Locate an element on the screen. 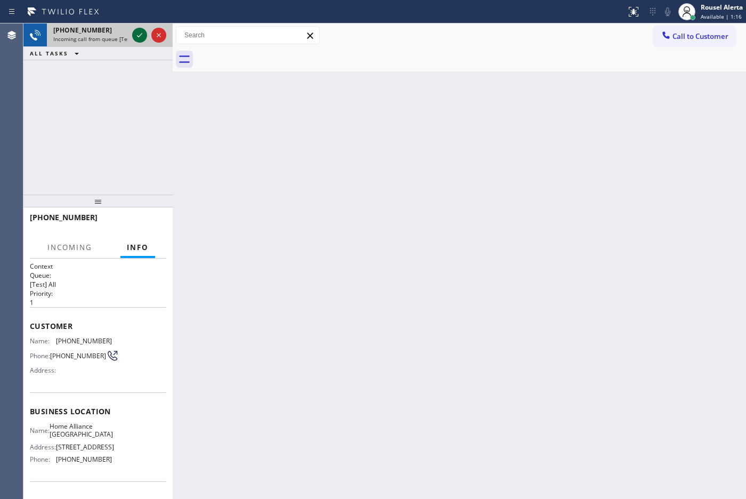  input: Search is located at coordinates (248, 35).